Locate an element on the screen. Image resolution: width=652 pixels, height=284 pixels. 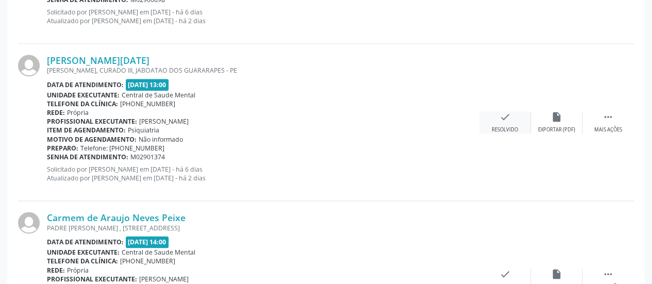
div: Resolvido is located at coordinates (505, 130).